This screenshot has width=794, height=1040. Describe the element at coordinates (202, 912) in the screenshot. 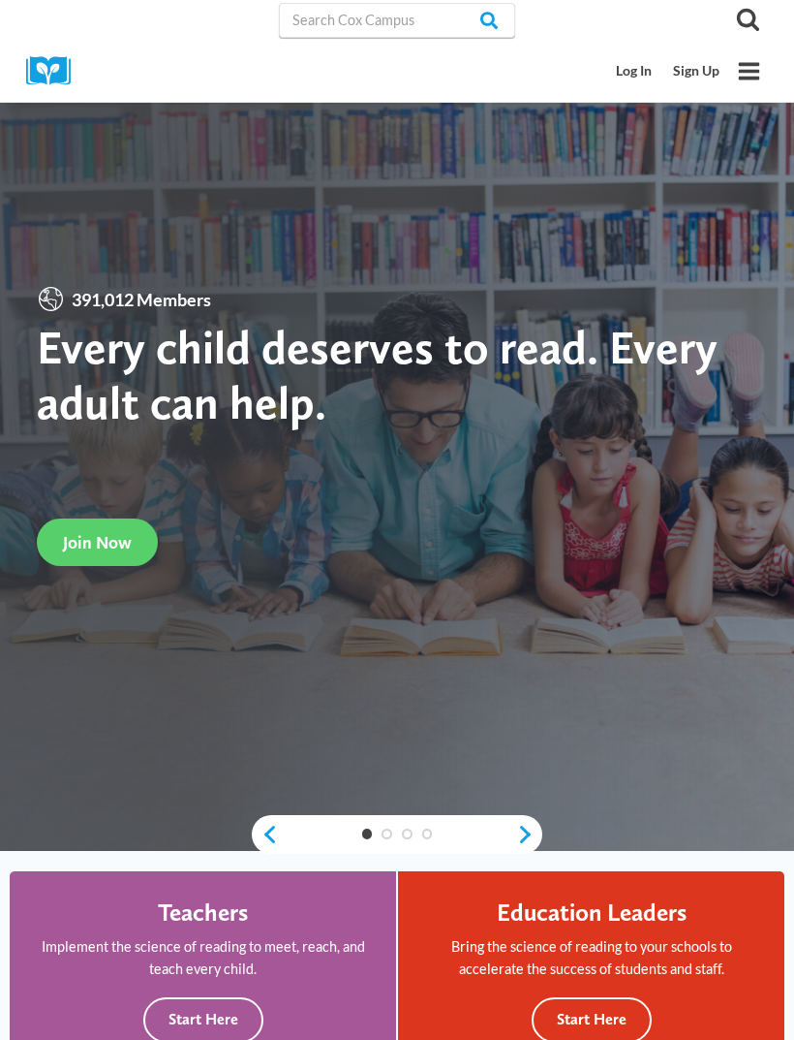

I see `h4: Teachers` at that location.